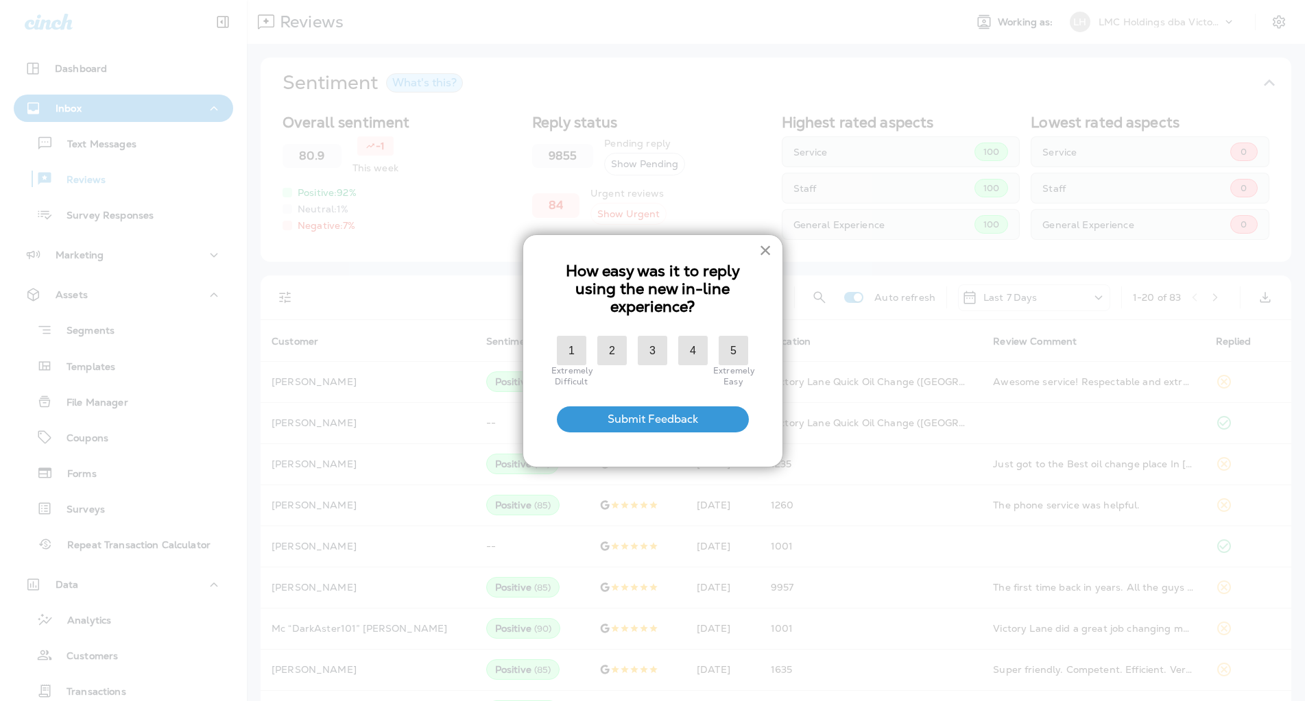 This screenshot has width=1305, height=701. Describe the element at coordinates (693, 350) in the screenshot. I see `label: 4` at that location.